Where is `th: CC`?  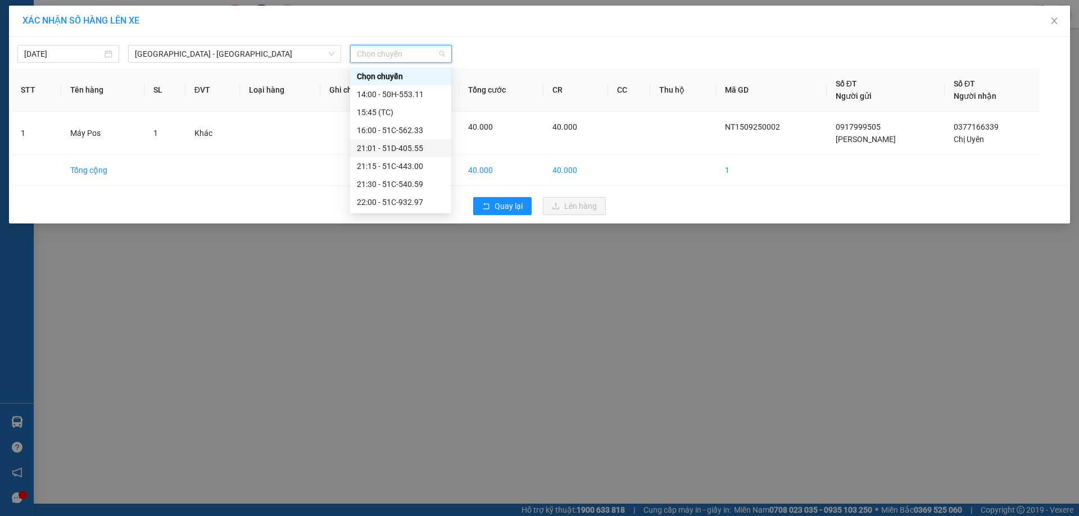
th: CC is located at coordinates (629, 90).